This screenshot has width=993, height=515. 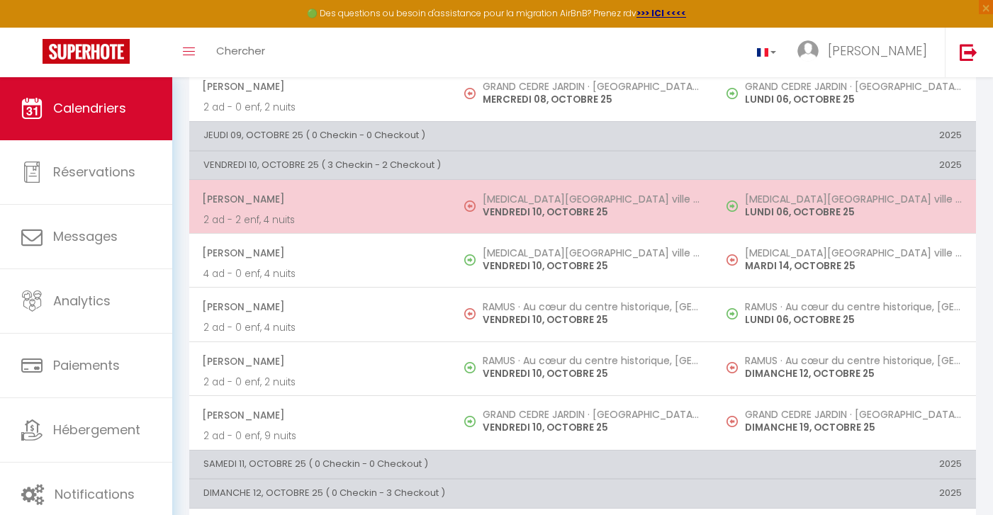 What do you see at coordinates (661, 13) in the screenshot?
I see `strong: >>> ICI <<<<` at bounding box center [661, 13].